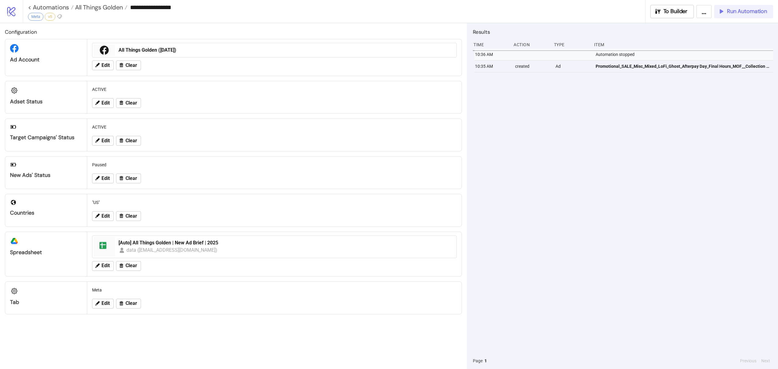 The height and width of the screenshot is (369, 778). I want to click on div: v5, so click(50, 17).